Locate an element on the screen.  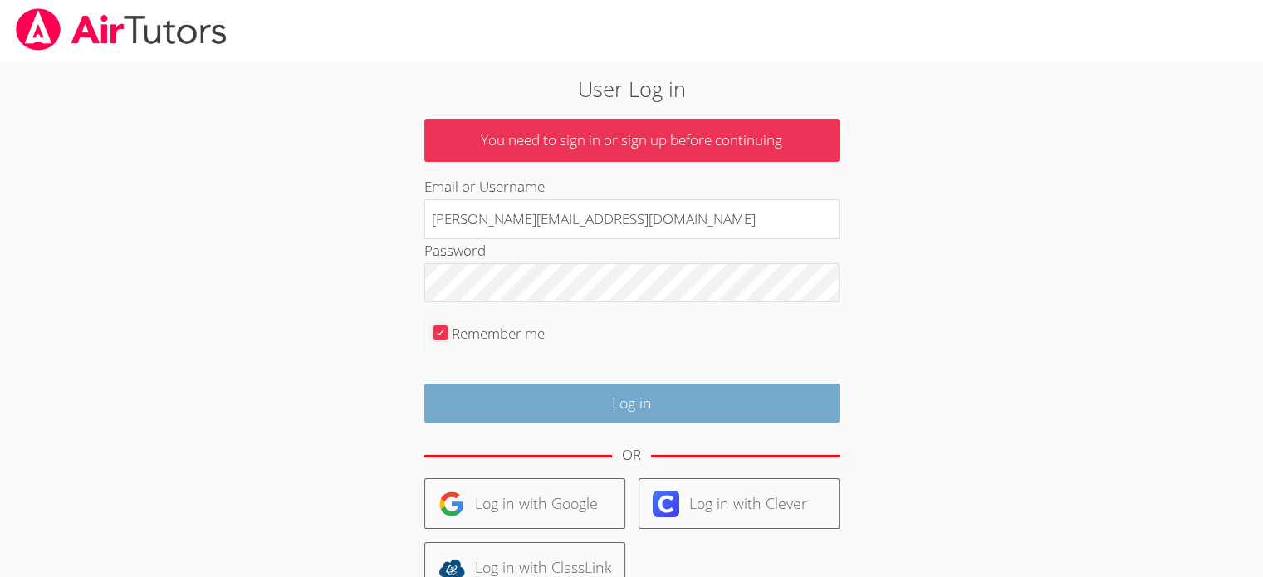
h2: User Log in is located at coordinates (631, 89).